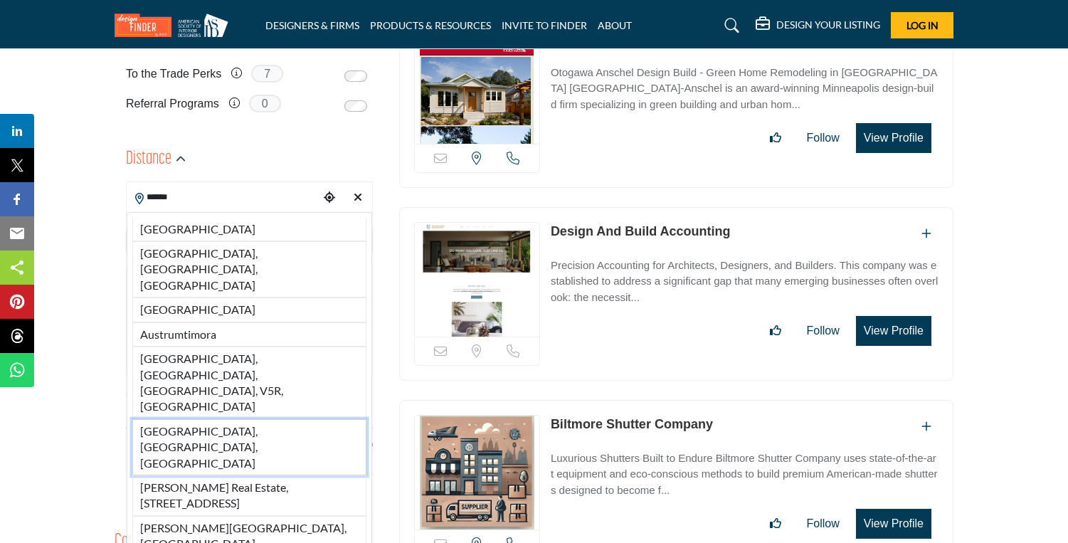 This screenshot has width=1068, height=543. What do you see at coordinates (544, 25) in the screenshot?
I see `a: INVITE TO FINDER` at bounding box center [544, 25].